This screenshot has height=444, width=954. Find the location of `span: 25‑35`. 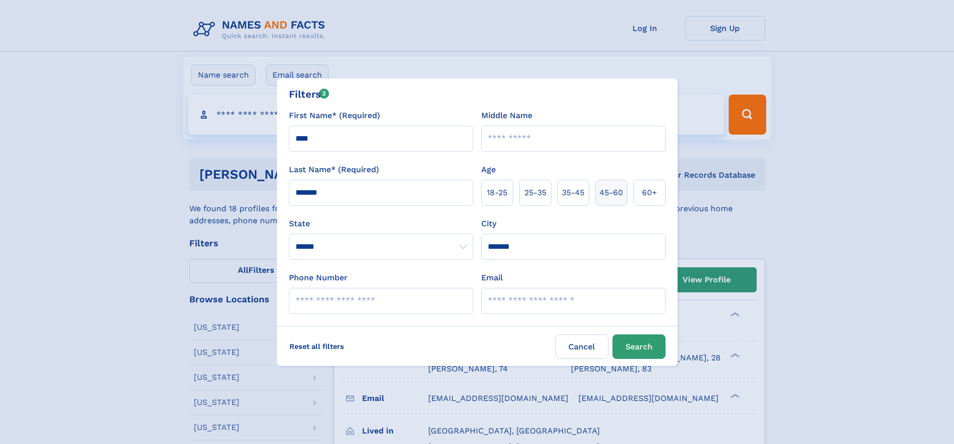

span: 25‑35 is located at coordinates (535, 193).